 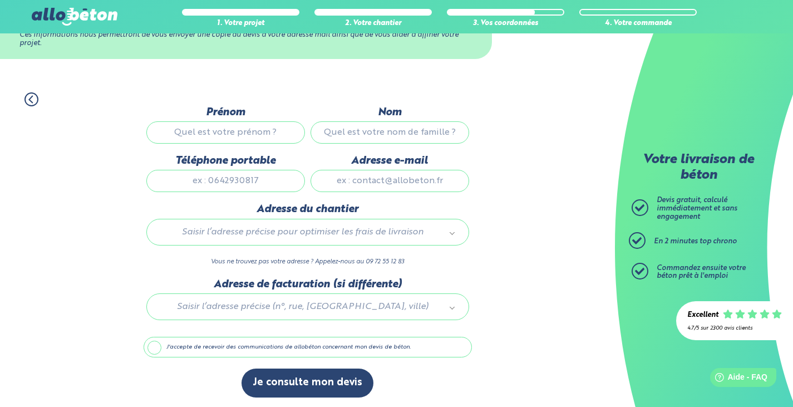 What do you see at coordinates (53, 13) in the screenshot?
I see `span: Aide - FAQ` at bounding box center [53, 13].